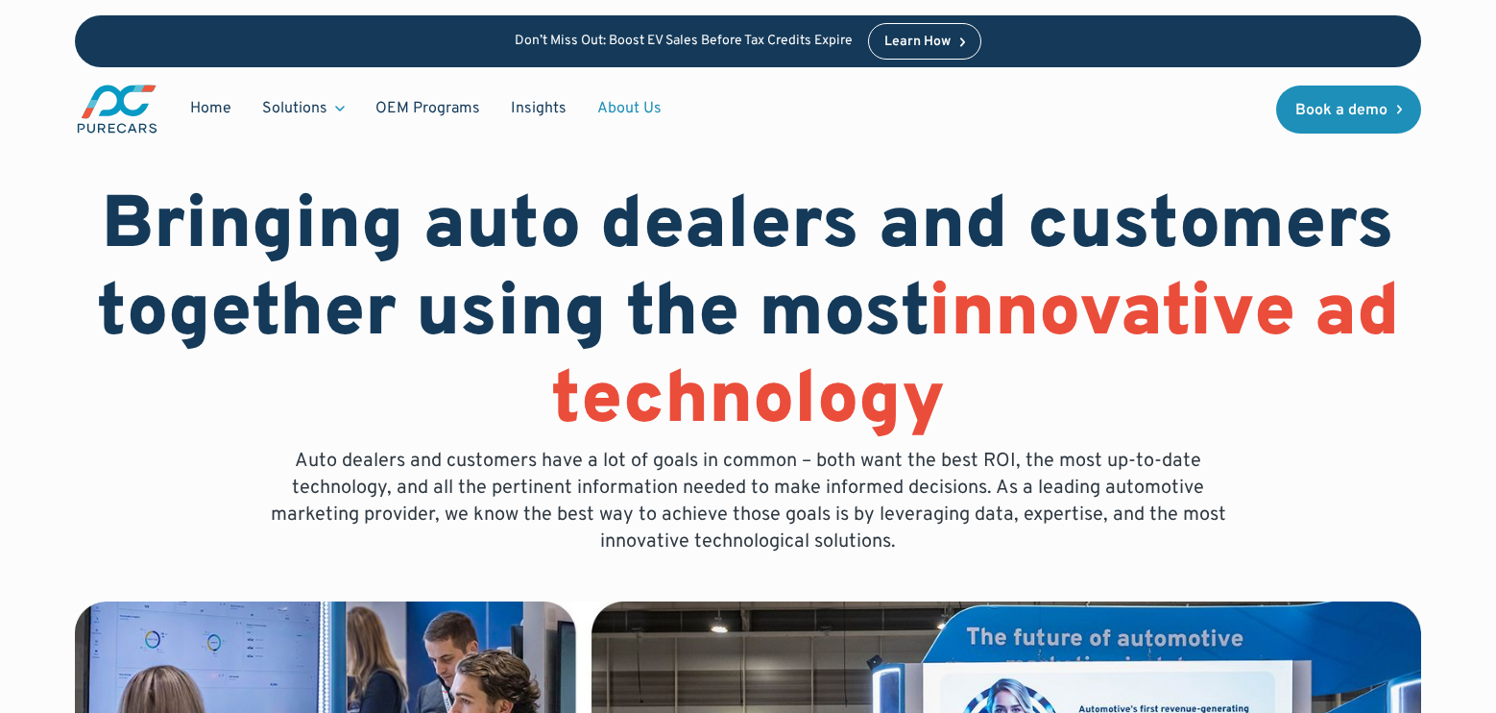  What do you see at coordinates (748, 316) in the screenshot?
I see `h1: Bringing auto dealers and customers together using the most` at bounding box center [748, 316].